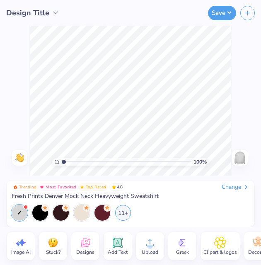 The width and height of the screenshot is (261, 265). What do you see at coordinates (117, 187) in the screenshot?
I see `span: 4.8` at bounding box center [117, 187].